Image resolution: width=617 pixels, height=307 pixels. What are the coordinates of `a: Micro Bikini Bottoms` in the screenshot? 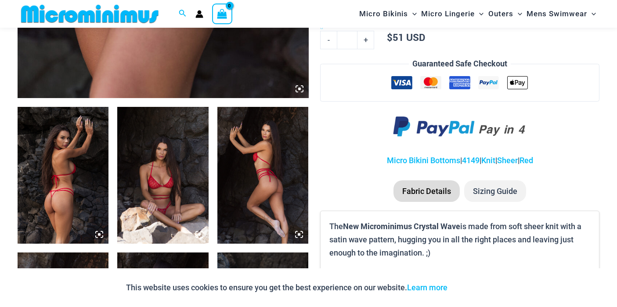 It's located at (423, 160).